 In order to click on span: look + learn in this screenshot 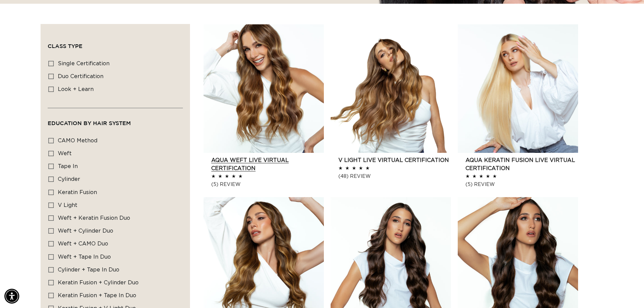, I will do `click(76, 89)`.